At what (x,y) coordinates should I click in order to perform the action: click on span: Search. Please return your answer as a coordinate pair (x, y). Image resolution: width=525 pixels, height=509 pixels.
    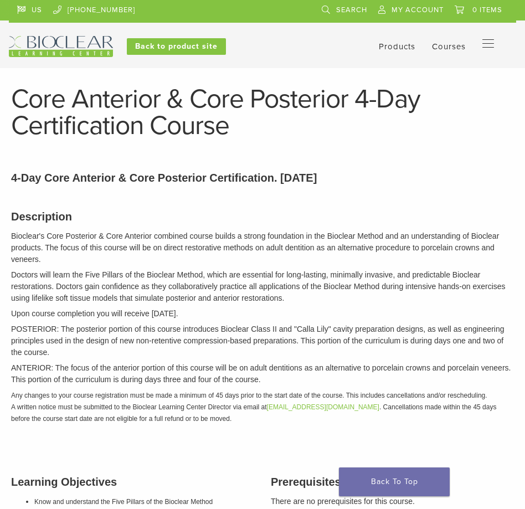
    Looking at the image, I should click on (352, 10).